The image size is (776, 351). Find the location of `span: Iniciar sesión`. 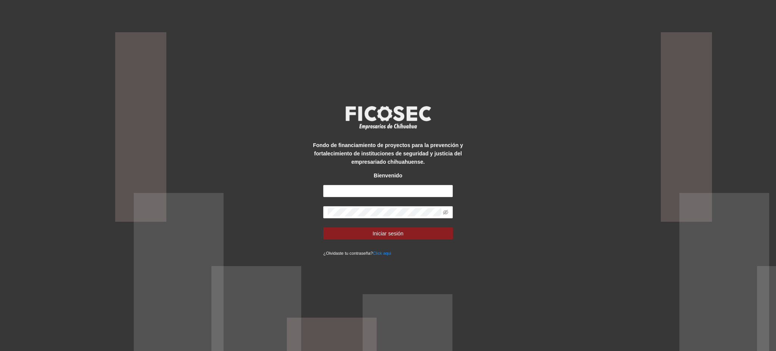

span: Iniciar sesión is located at coordinates (388, 234).